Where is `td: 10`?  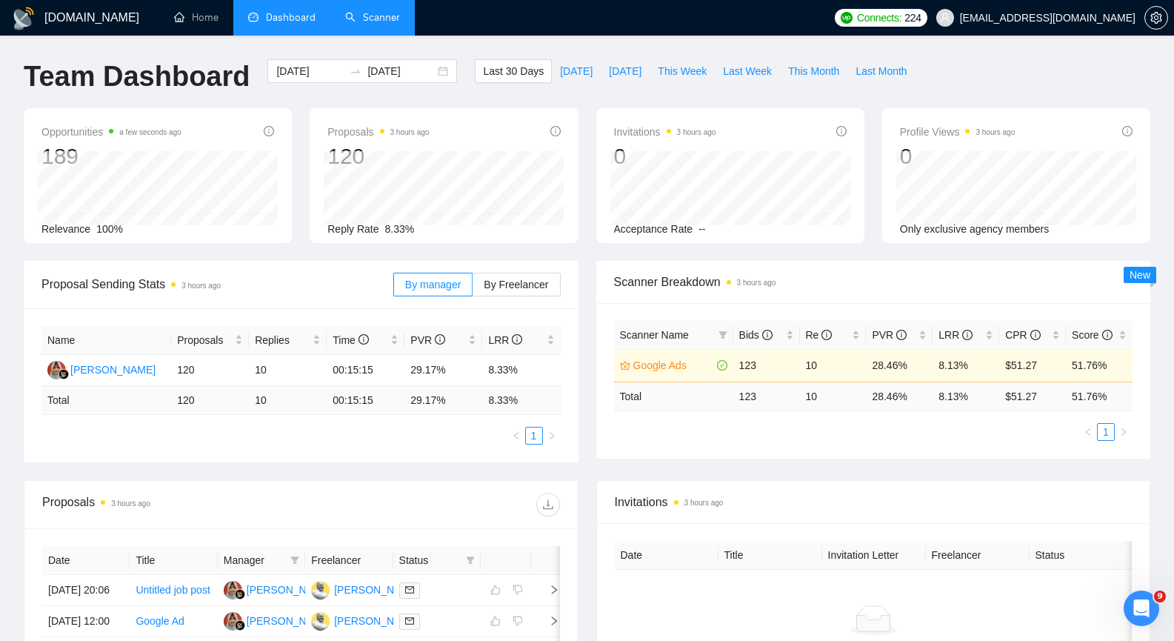
td: 10 is located at coordinates (287, 400).